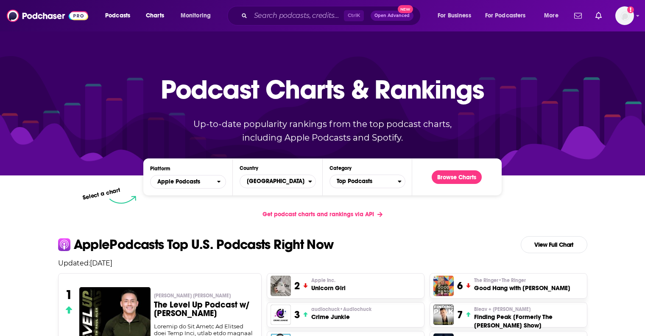 The width and height of the screenshot is (645, 336). Describe the element at coordinates (444, 286) in the screenshot. I see `a: Good Hang with Amy Poehler` at that location.